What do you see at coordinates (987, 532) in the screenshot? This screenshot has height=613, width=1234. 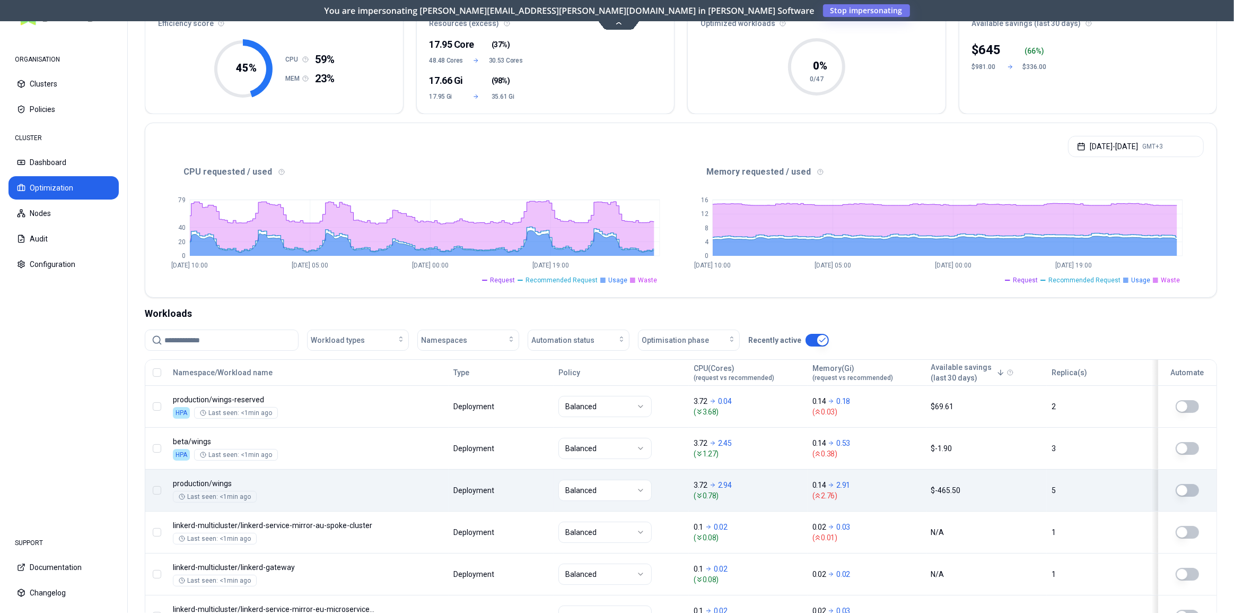 I see `div: N/A` at bounding box center [987, 532].